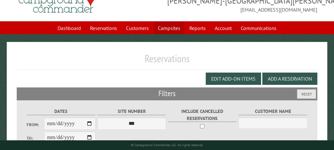  What do you see at coordinates (233, 78) in the screenshot?
I see `button: Edit Add-on Items` at bounding box center [233, 78].